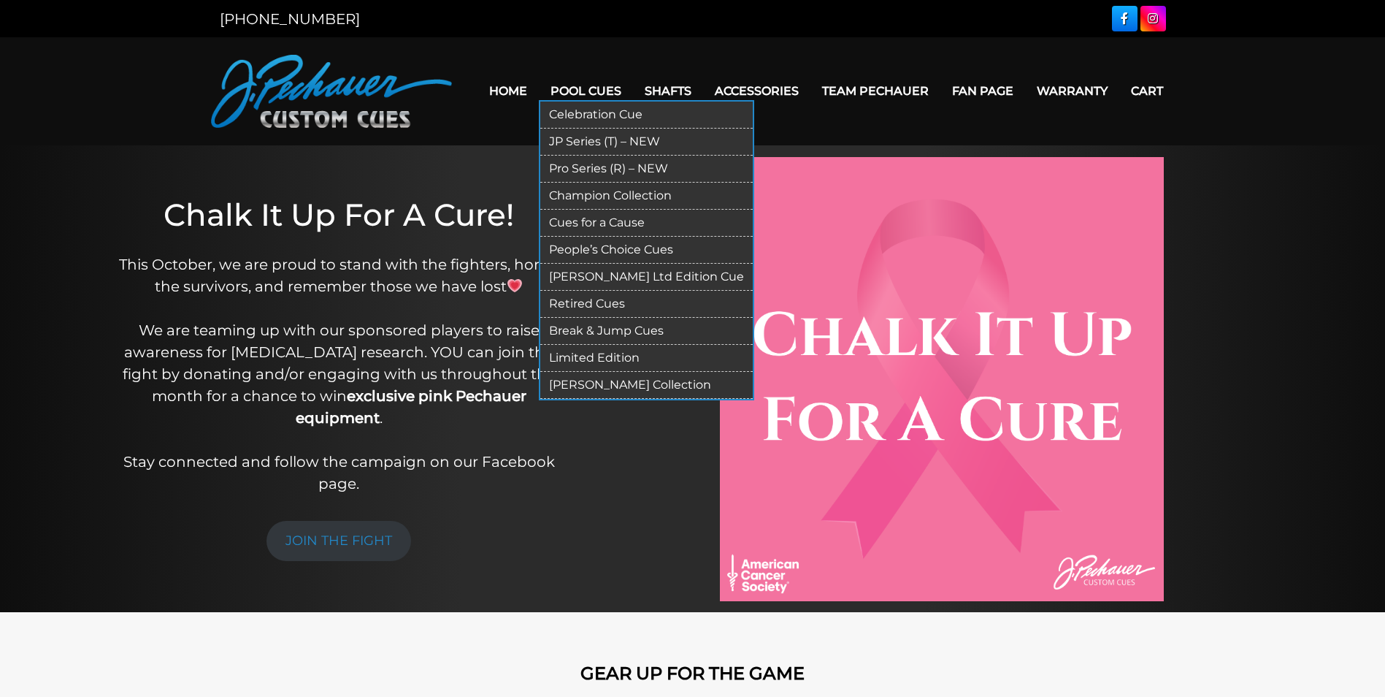  What do you see at coordinates (646, 169) in the screenshot?
I see `a: Pro Series (R) – NEW` at bounding box center [646, 169].